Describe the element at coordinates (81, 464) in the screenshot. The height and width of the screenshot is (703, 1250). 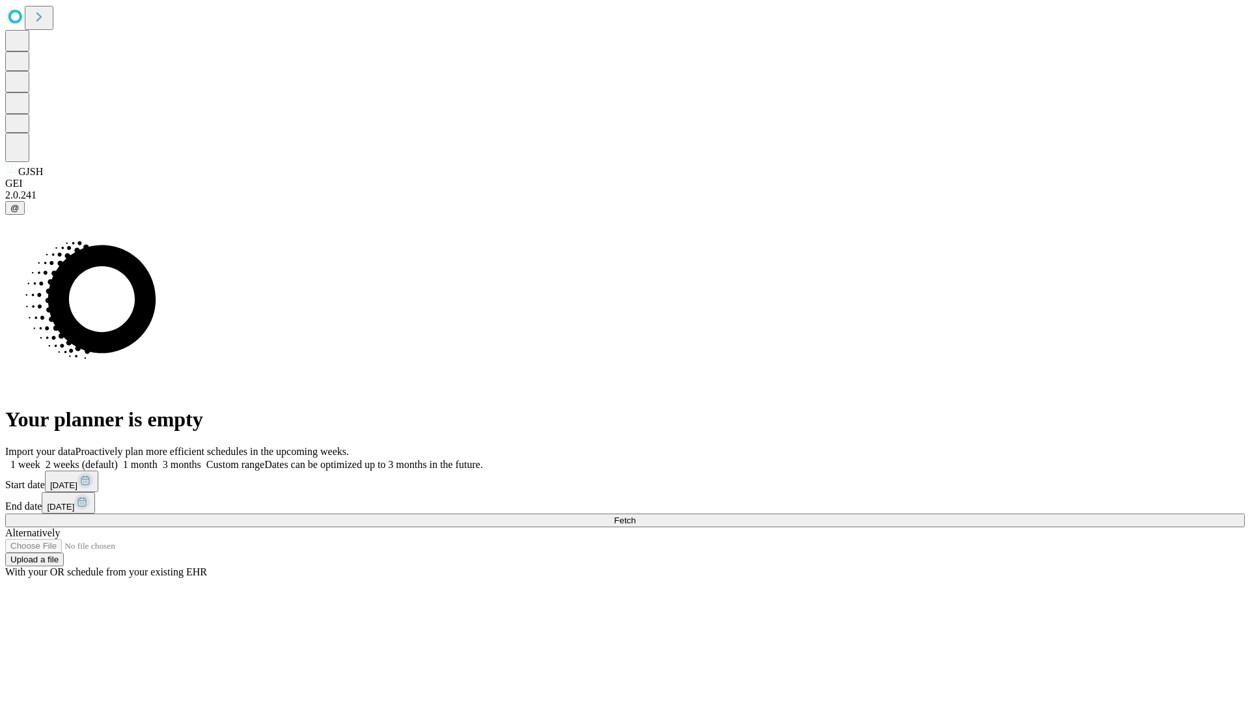
I see `span: 2 weeks (default)` at that location.